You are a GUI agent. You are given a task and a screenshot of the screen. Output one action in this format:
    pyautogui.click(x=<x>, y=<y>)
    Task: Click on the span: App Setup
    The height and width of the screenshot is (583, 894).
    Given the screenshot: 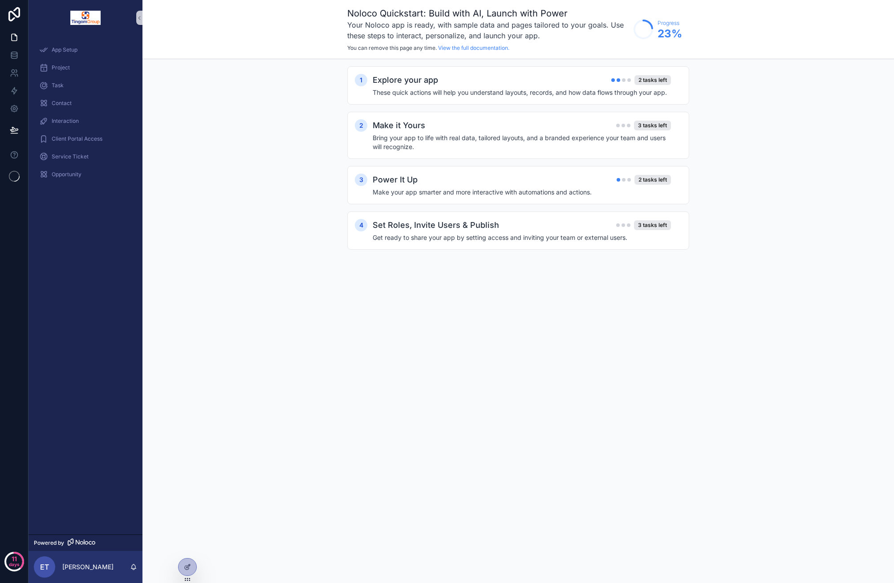 What is the action you would take?
    pyautogui.click(x=65, y=50)
    